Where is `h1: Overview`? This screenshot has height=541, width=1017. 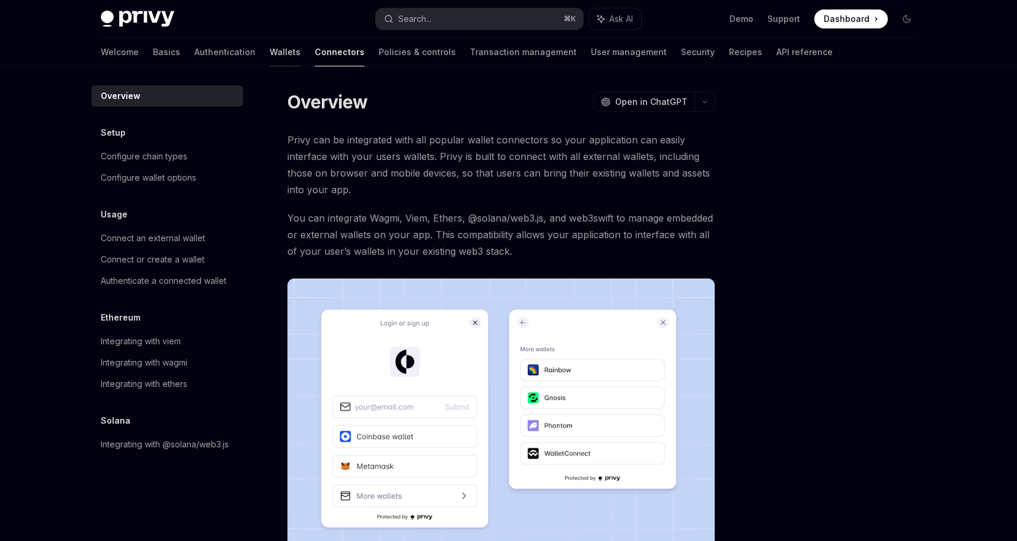 h1: Overview is located at coordinates (327, 102).